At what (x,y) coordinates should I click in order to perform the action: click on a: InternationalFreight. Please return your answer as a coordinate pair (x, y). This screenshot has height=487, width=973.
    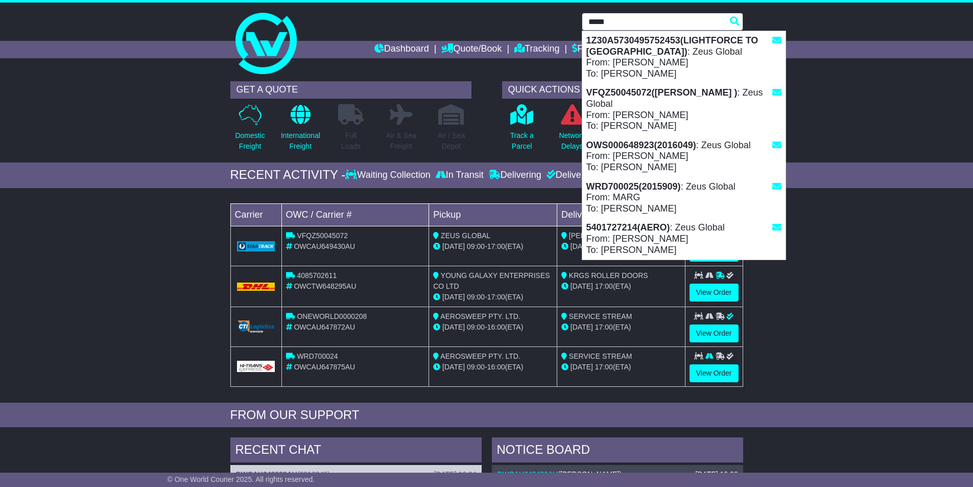
    Looking at the image, I should click on (300, 130).